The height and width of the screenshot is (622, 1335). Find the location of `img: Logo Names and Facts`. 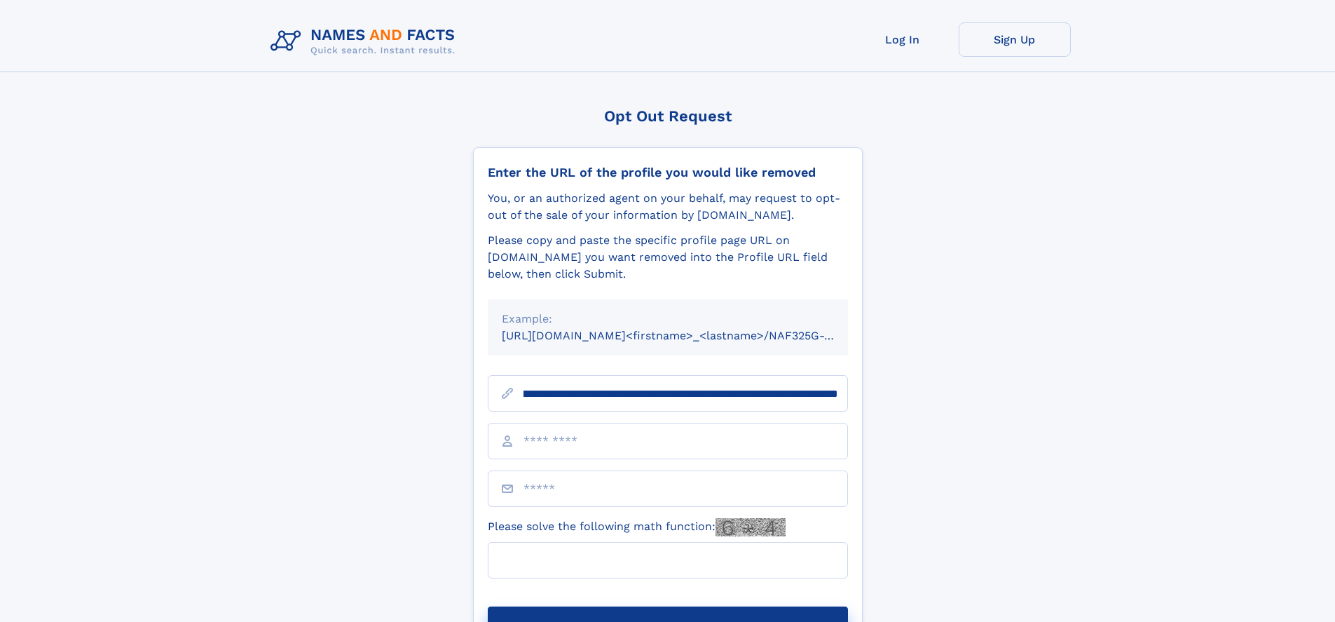

img: Logo Names and Facts is located at coordinates (366, 41).